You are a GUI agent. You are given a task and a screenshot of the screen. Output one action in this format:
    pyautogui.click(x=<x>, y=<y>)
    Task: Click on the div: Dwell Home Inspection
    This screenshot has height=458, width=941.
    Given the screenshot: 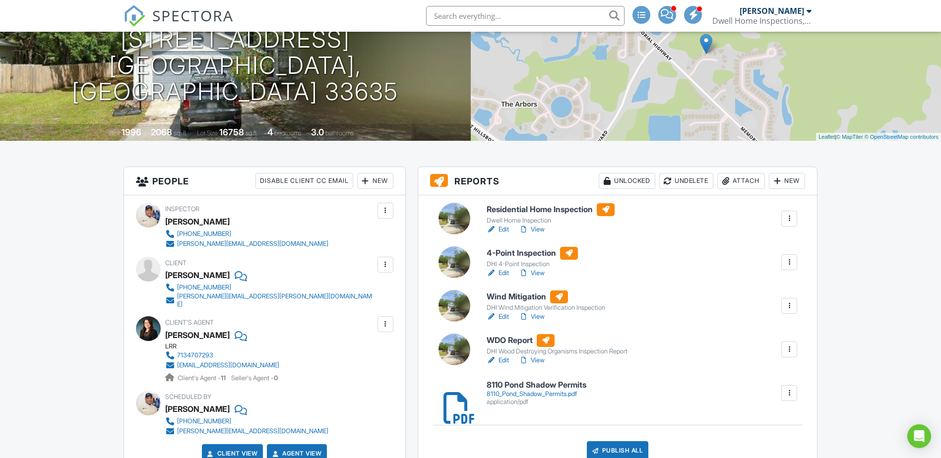 What is the action you would take?
    pyautogui.click(x=551, y=221)
    